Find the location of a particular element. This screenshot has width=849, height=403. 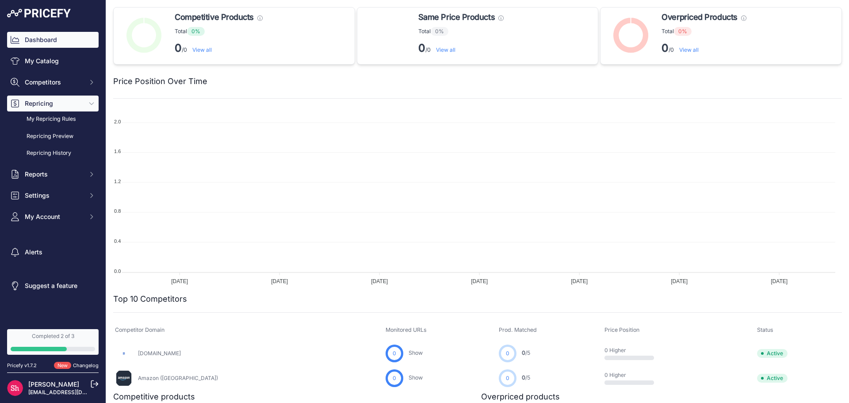

a: Suggest a feature is located at coordinates (53, 286).